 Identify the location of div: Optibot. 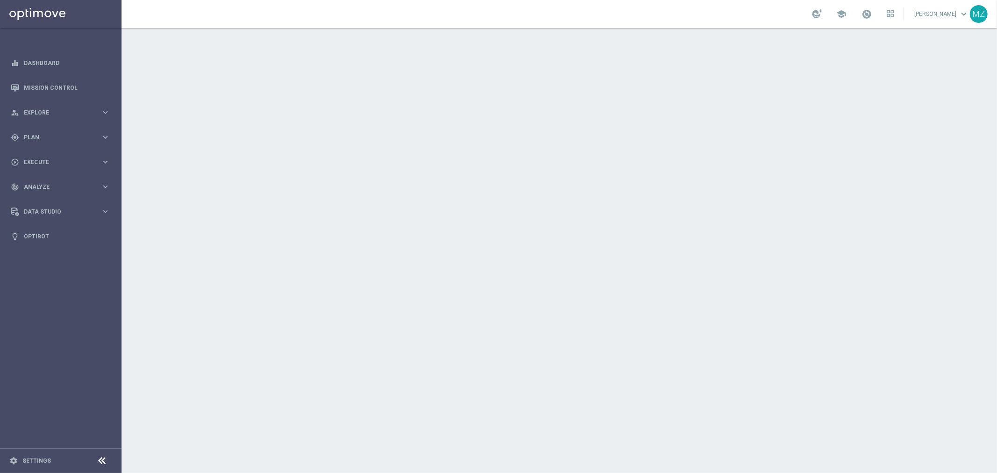
(60, 236).